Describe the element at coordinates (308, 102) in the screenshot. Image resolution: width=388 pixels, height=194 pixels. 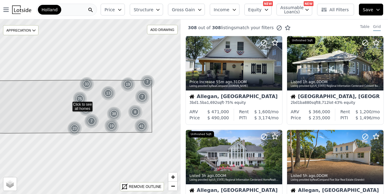
I see `span: 880` at that location.